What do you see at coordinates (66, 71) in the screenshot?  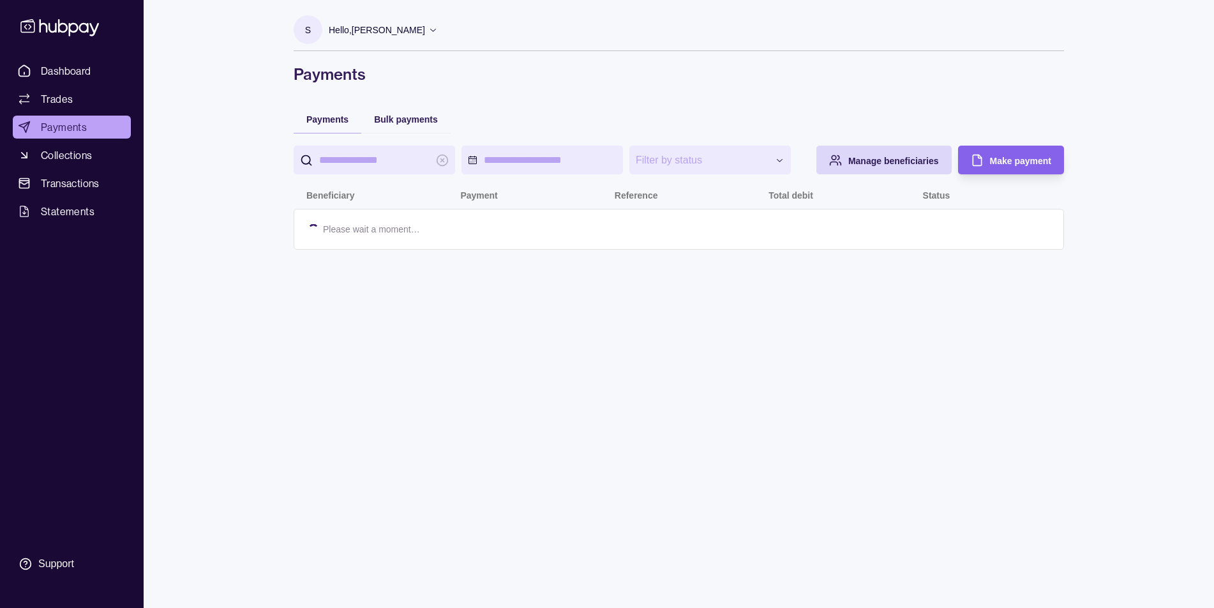 I see `span: Dashboard` at bounding box center [66, 71].